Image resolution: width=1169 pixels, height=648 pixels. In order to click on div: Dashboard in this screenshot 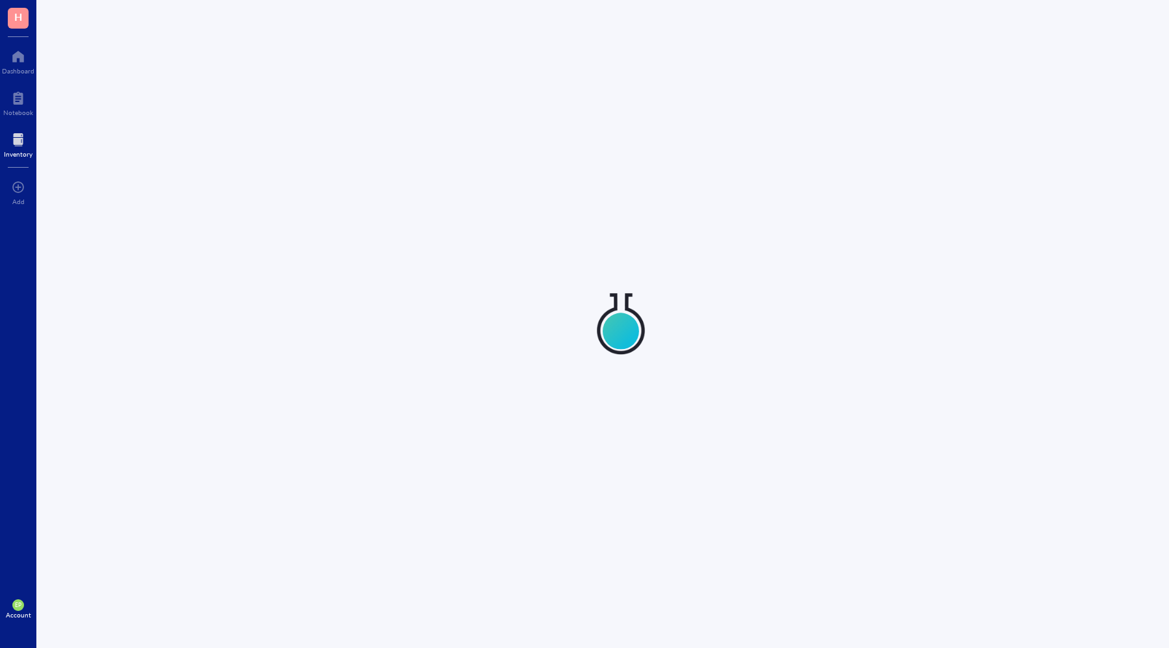, I will do `click(18, 71)`.